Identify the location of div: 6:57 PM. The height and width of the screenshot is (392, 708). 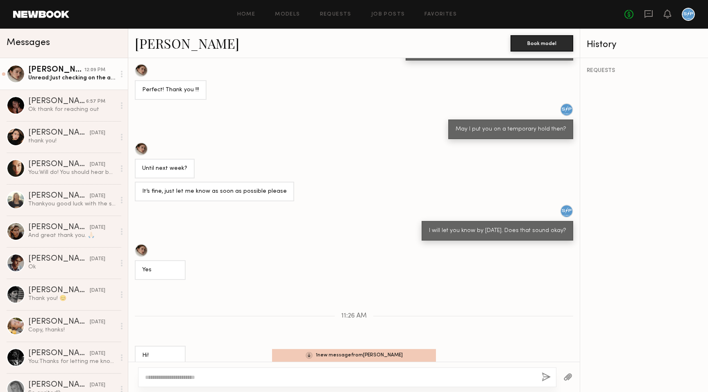
(95, 102).